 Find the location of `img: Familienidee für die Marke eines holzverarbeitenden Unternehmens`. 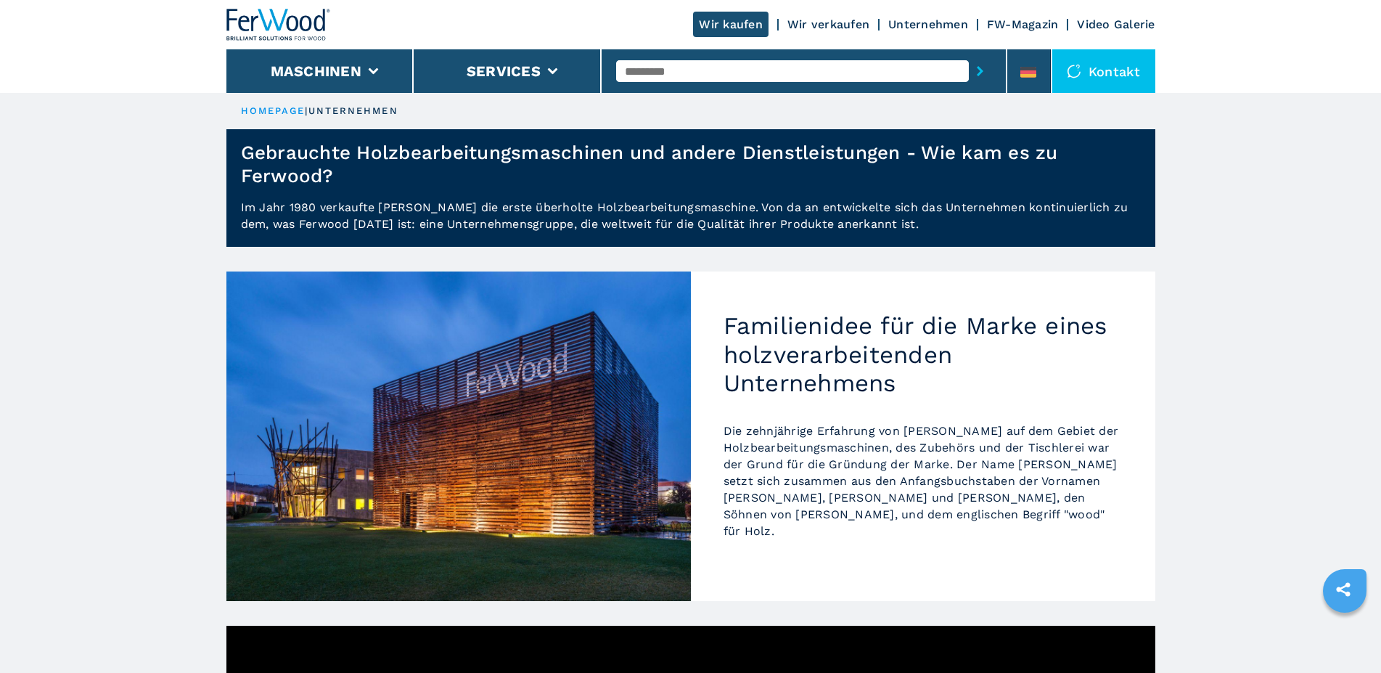

img: Familienidee für die Marke eines holzverarbeitenden Unternehmens is located at coordinates (459, 436).